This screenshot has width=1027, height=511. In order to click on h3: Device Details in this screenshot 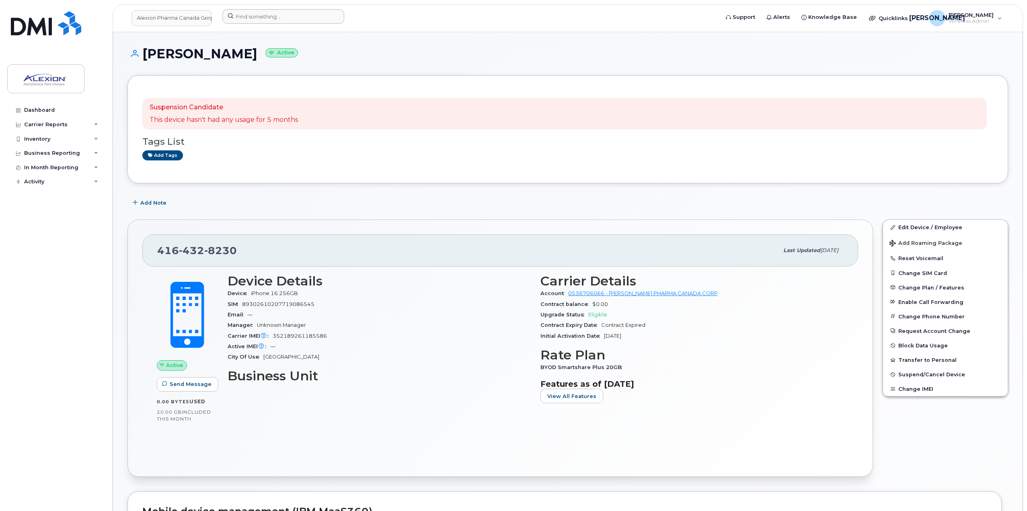, I will do `click(379, 281)`.